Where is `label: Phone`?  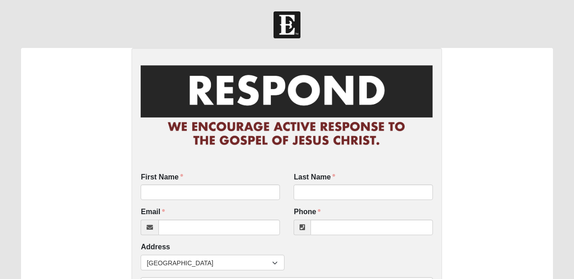
label: Phone is located at coordinates (307, 212).